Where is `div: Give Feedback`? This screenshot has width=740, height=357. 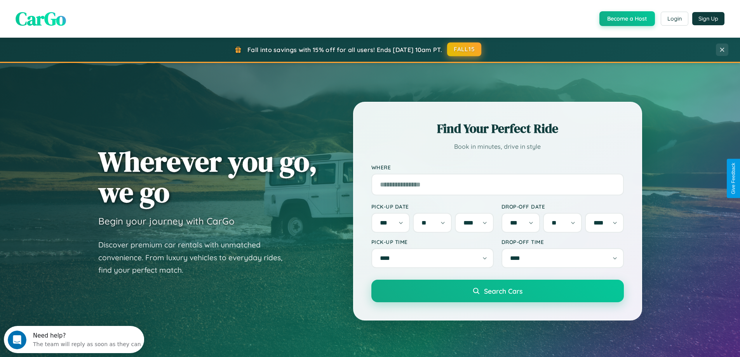
div: Give Feedback is located at coordinates (733, 178).